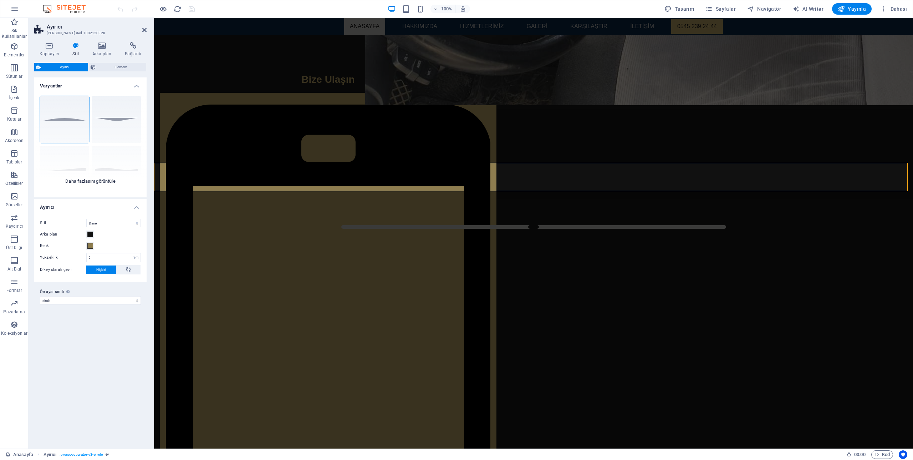 This screenshot has width=913, height=460. What do you see at coordinates (859, 454) in the screenshot?
I see `span: 00 00` at bounding box center [859, 454].